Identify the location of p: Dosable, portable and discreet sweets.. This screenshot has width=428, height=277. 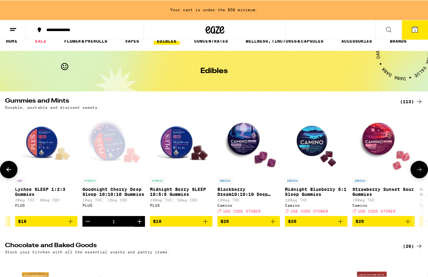
(52, 107).